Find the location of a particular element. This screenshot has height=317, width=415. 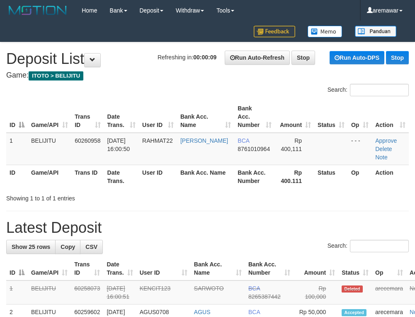

td: Rp 100,000 is located at coordinates (316, 292).